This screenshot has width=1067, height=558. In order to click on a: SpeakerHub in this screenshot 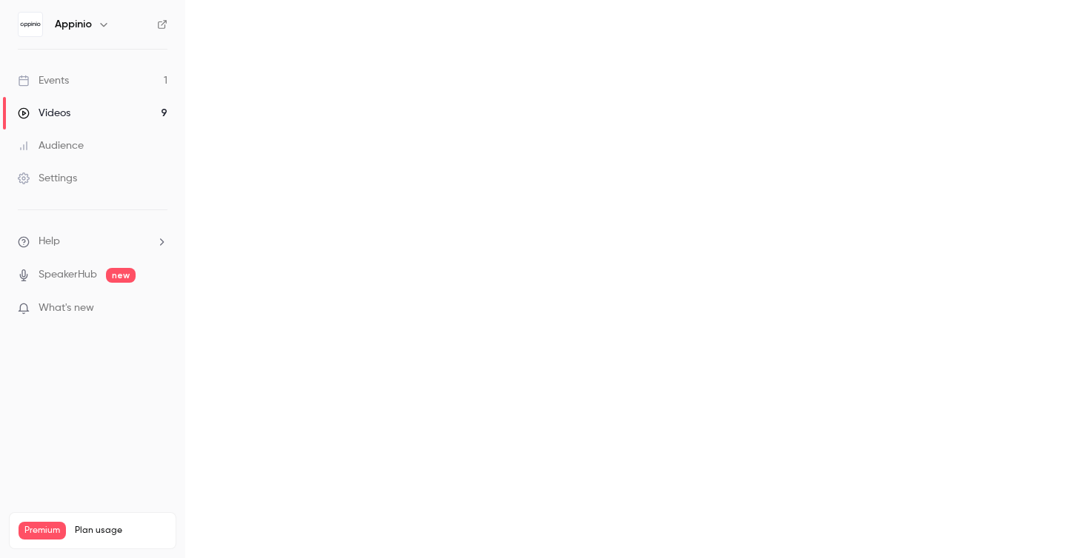, I will do `click(67, 275)`.